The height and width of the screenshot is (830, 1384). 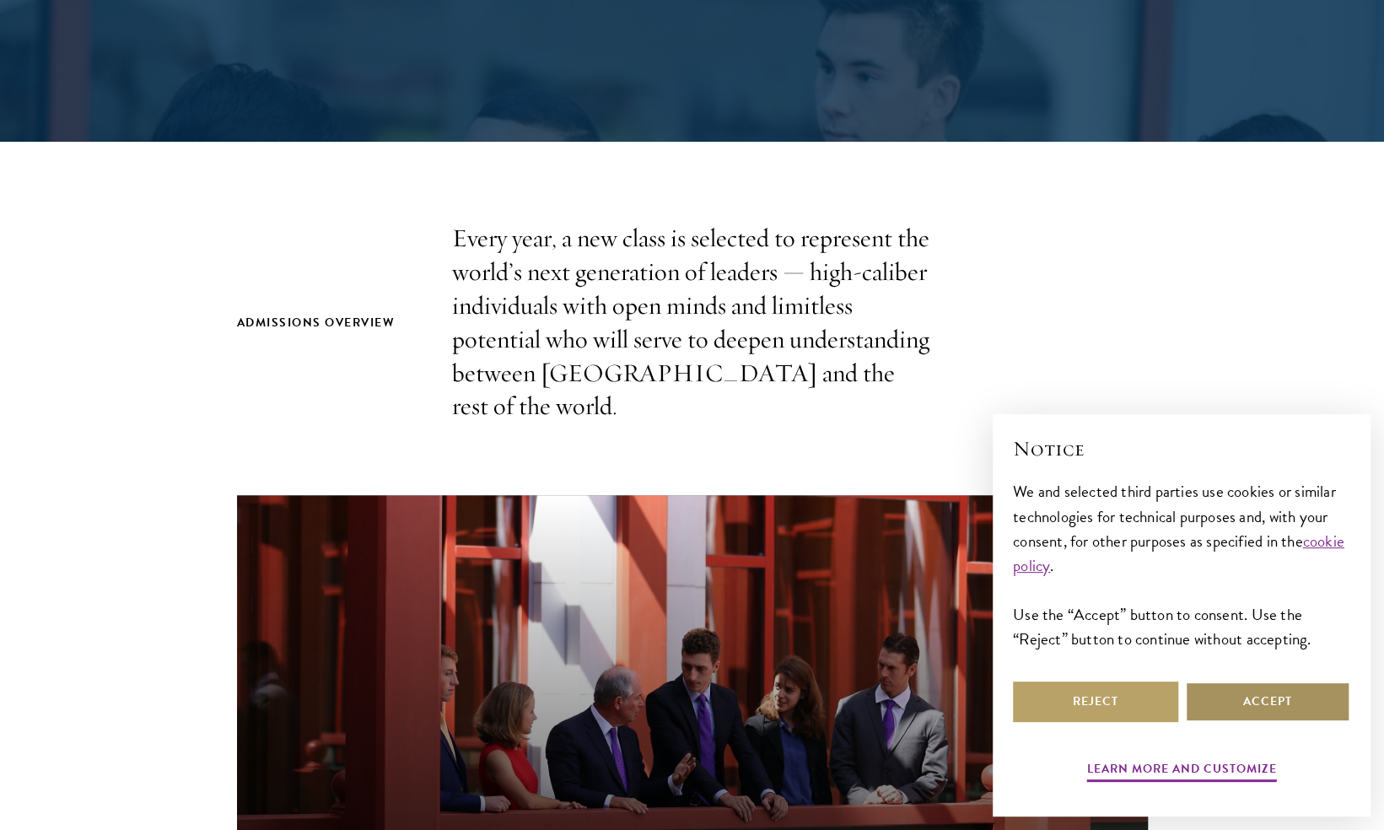 What do you see at coordinates (1181, 771) in the screenshot?
I see `button: Learn more and customize` at bounding box center [1181, 771].